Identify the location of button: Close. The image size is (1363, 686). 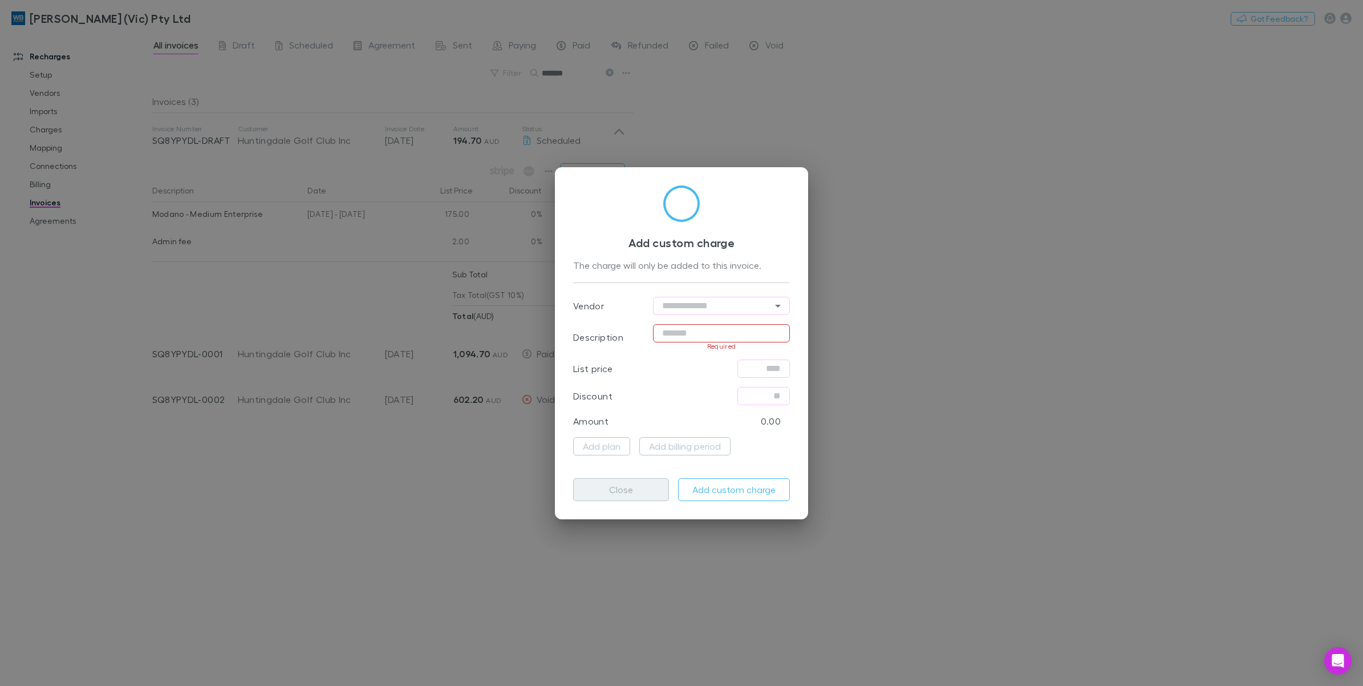
(621, 489).